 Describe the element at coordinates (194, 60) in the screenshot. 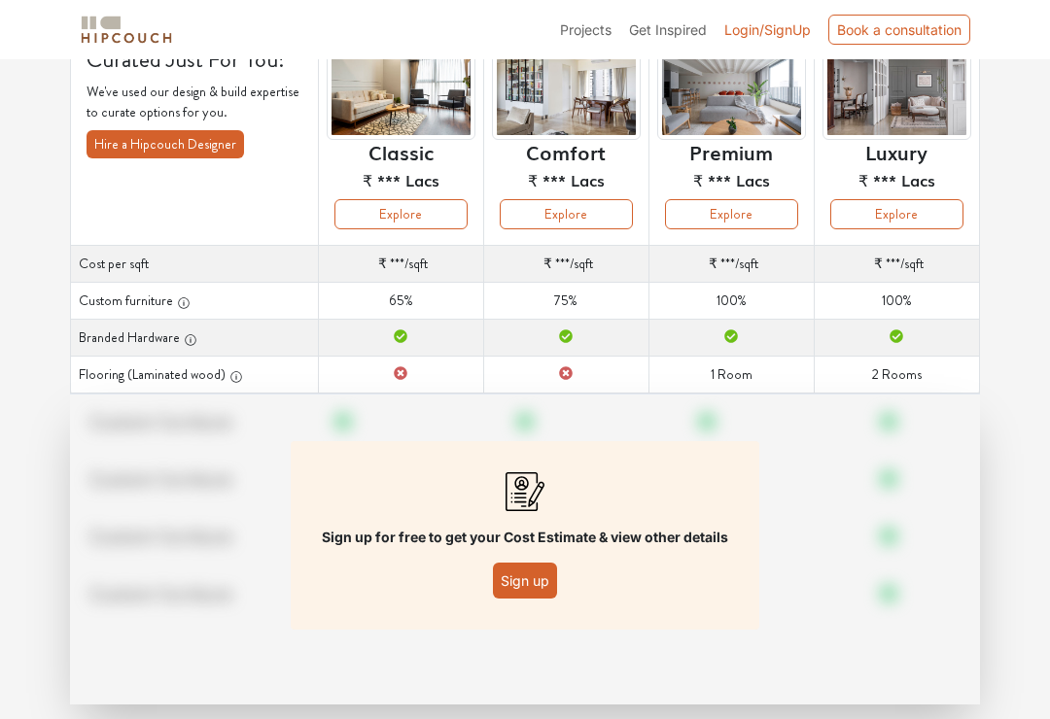

I see `h4: Curated Just For You!` at that location.